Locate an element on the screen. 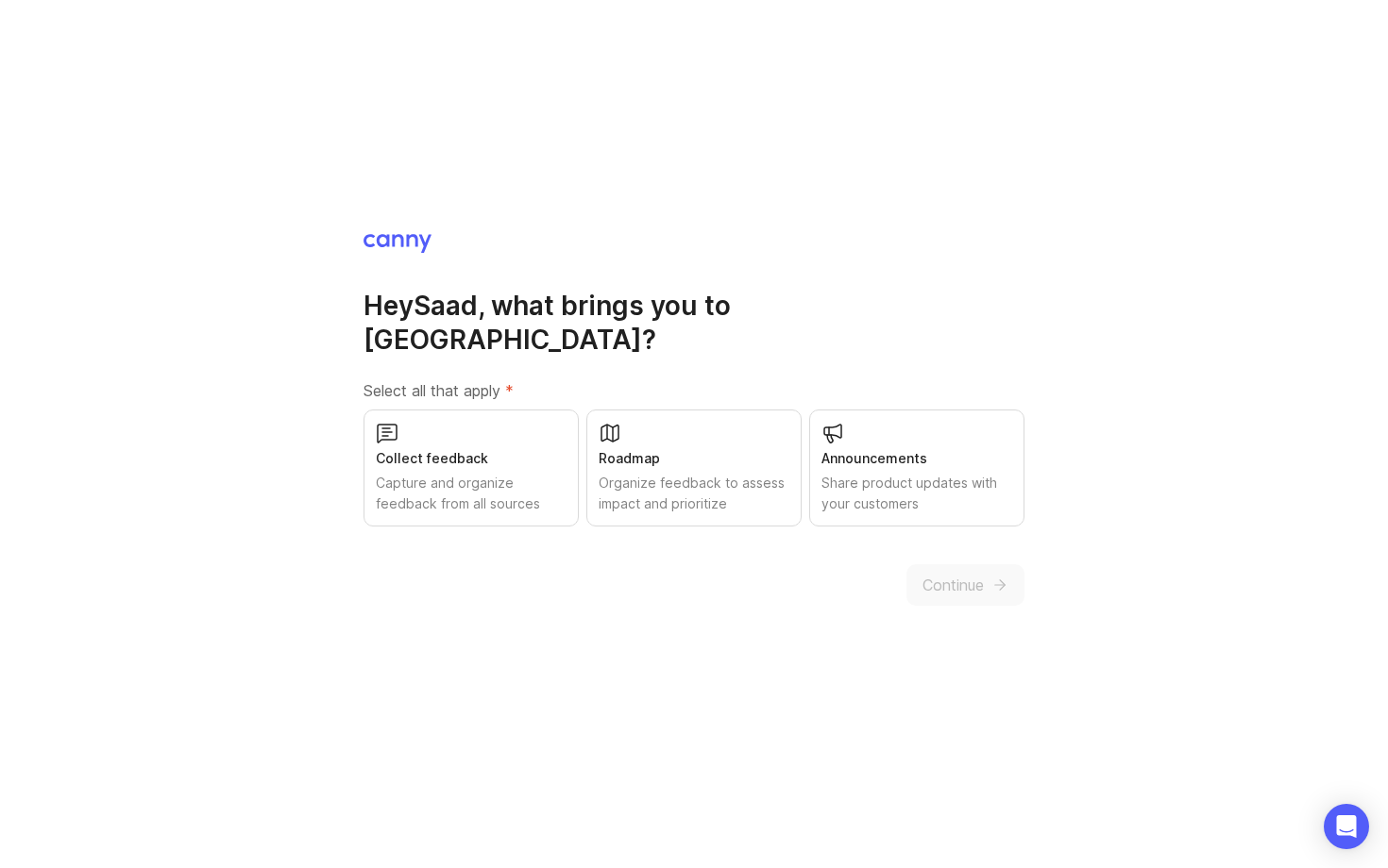  div: Capture and organize feedback from all sources is located at coordinates (471, 494).